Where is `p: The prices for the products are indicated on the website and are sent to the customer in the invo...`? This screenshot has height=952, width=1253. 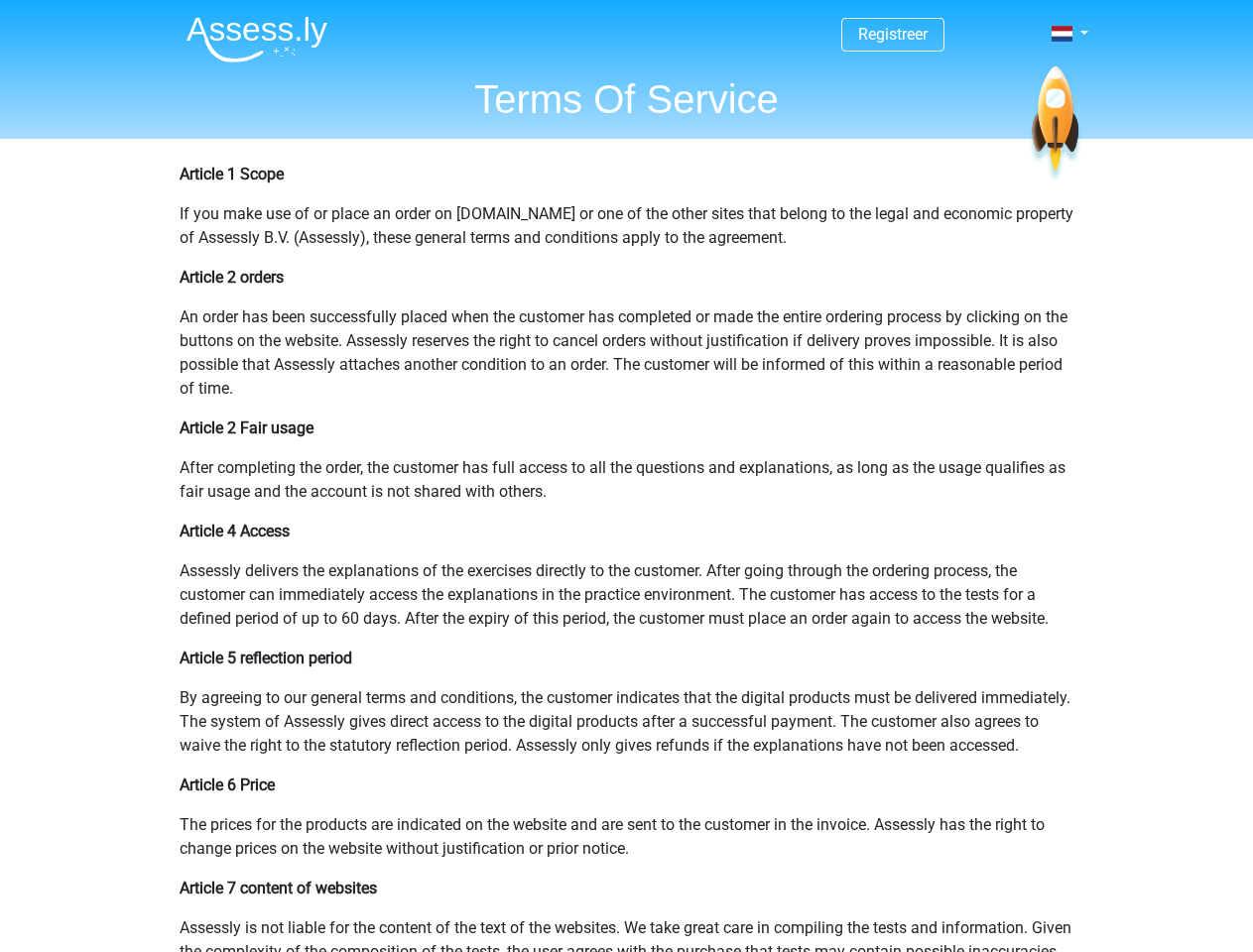
p: The prices for the products are indicated on the website and are sent to the customer in the invo... is located at coordinates (627, 837).